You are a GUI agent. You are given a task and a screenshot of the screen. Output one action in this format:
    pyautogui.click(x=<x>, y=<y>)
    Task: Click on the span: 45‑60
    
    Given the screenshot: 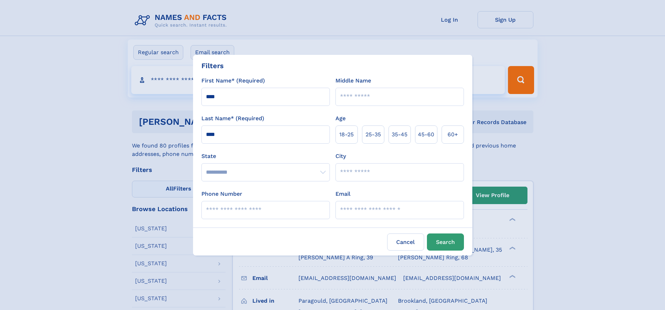 What is the action you would take?
    pyautogui.click(x=426, y=134)
    